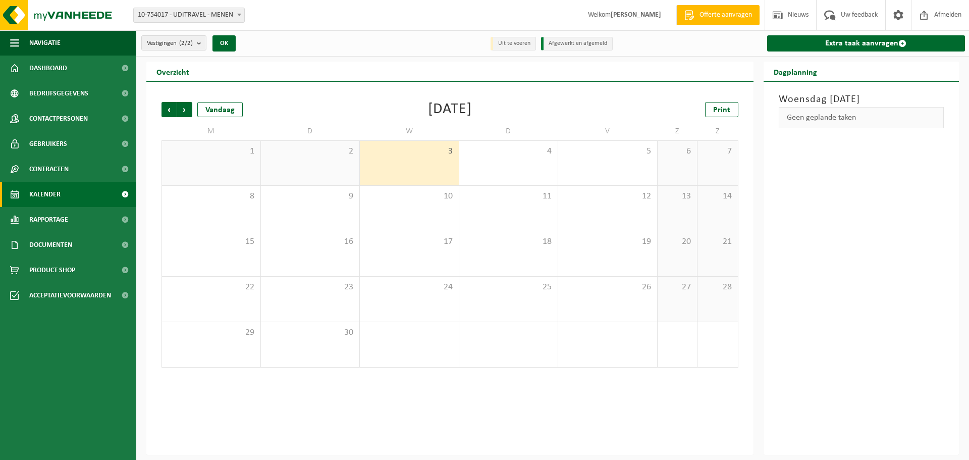  Describe the element at coordinates (173, 71) in the screenshot. I see `h2: Overzicht` at that location.